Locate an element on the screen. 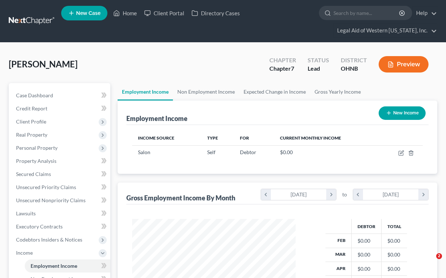  th: Debtor is located at coordinates (367, 226).